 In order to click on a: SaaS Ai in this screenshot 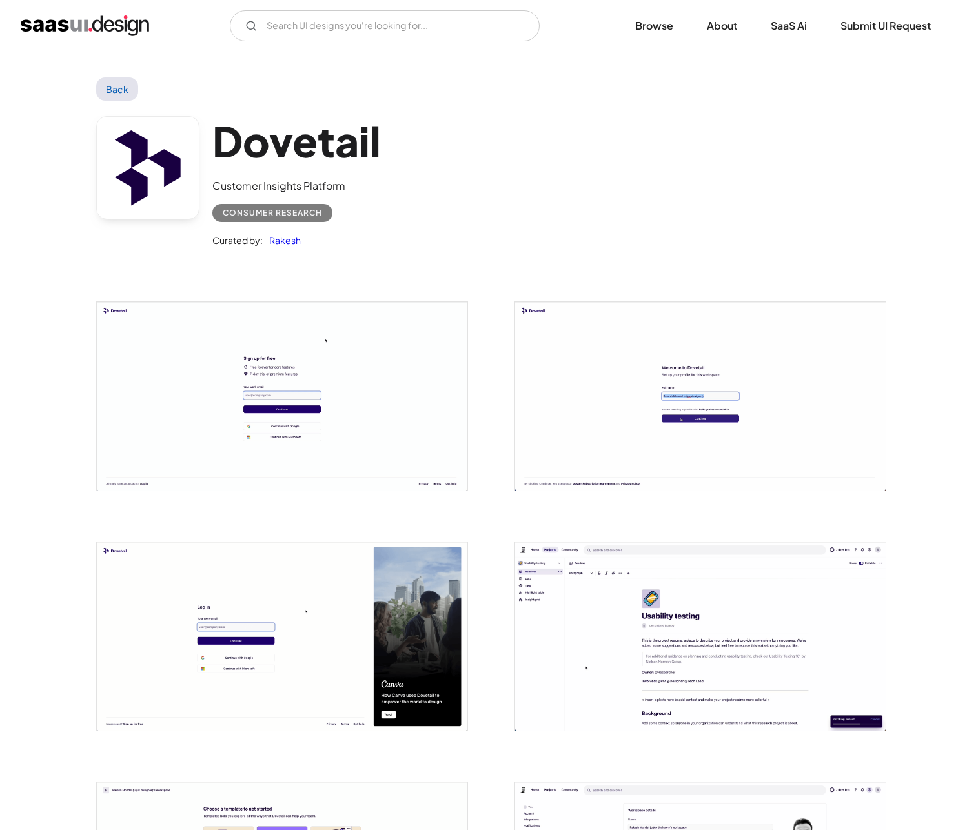, I will do `click(789, 26)`.